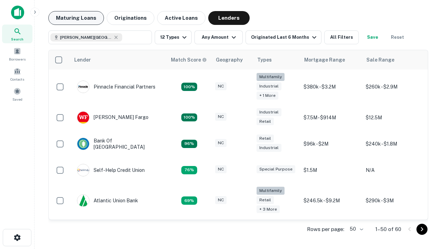  I want to click on td: $7.5M - $914M, so click(331, 117).